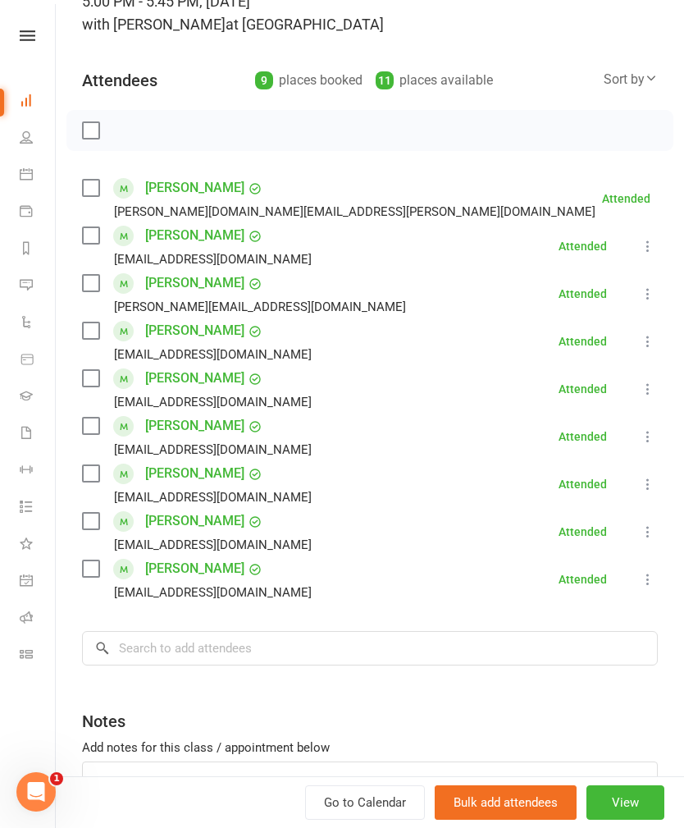 The width and height of the screenshot is (684, 828). I want to click on a: Dashboard, so click(38, 102).